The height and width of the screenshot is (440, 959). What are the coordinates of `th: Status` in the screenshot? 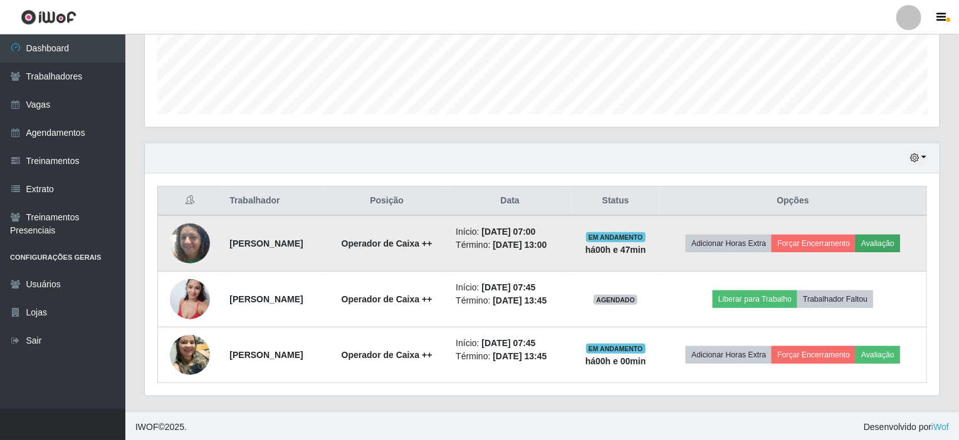 It's located at (615, 201).